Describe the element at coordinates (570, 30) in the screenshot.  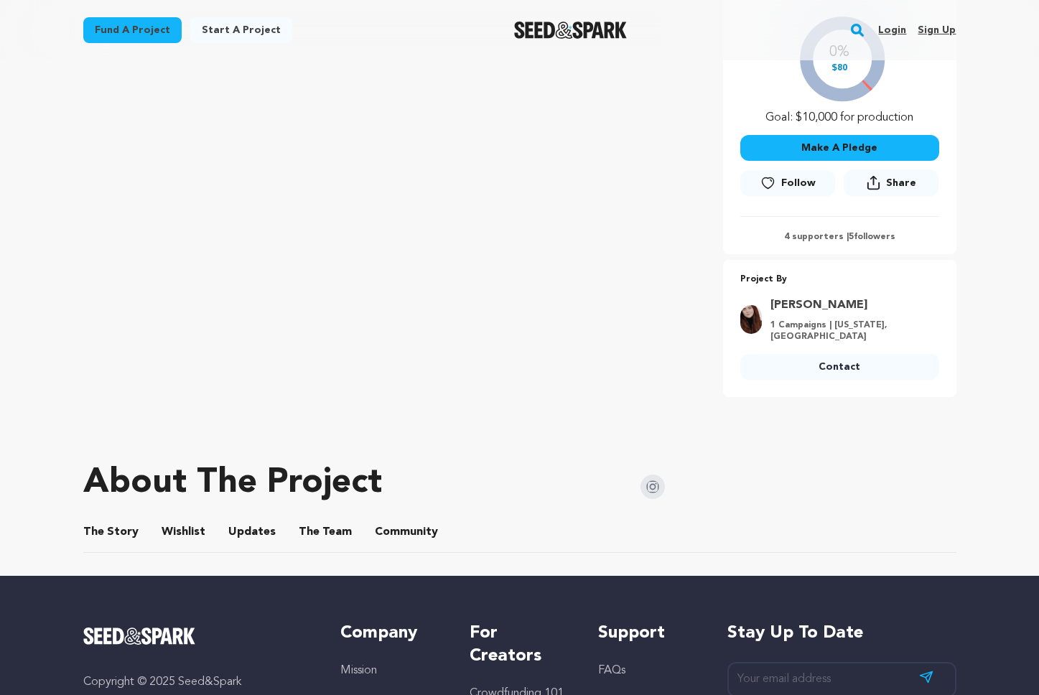
I see `img: Seed&Spark Logo Dark Mode` at that location.